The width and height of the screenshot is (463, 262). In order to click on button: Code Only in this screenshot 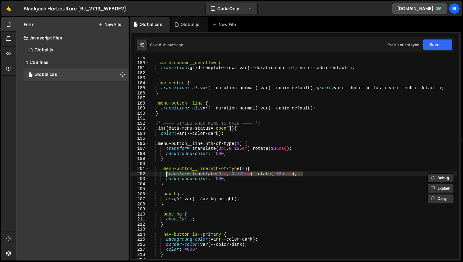, I will do `click(231, 9)`.